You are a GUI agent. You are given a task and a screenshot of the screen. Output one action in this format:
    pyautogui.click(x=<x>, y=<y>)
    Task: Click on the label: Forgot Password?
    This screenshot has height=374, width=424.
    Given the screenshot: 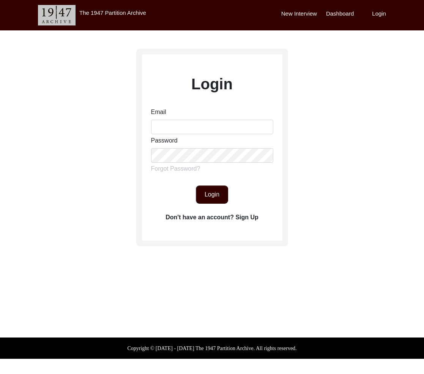 What is the action you would take?
    pyautogui.click(x=176, y=169)
    